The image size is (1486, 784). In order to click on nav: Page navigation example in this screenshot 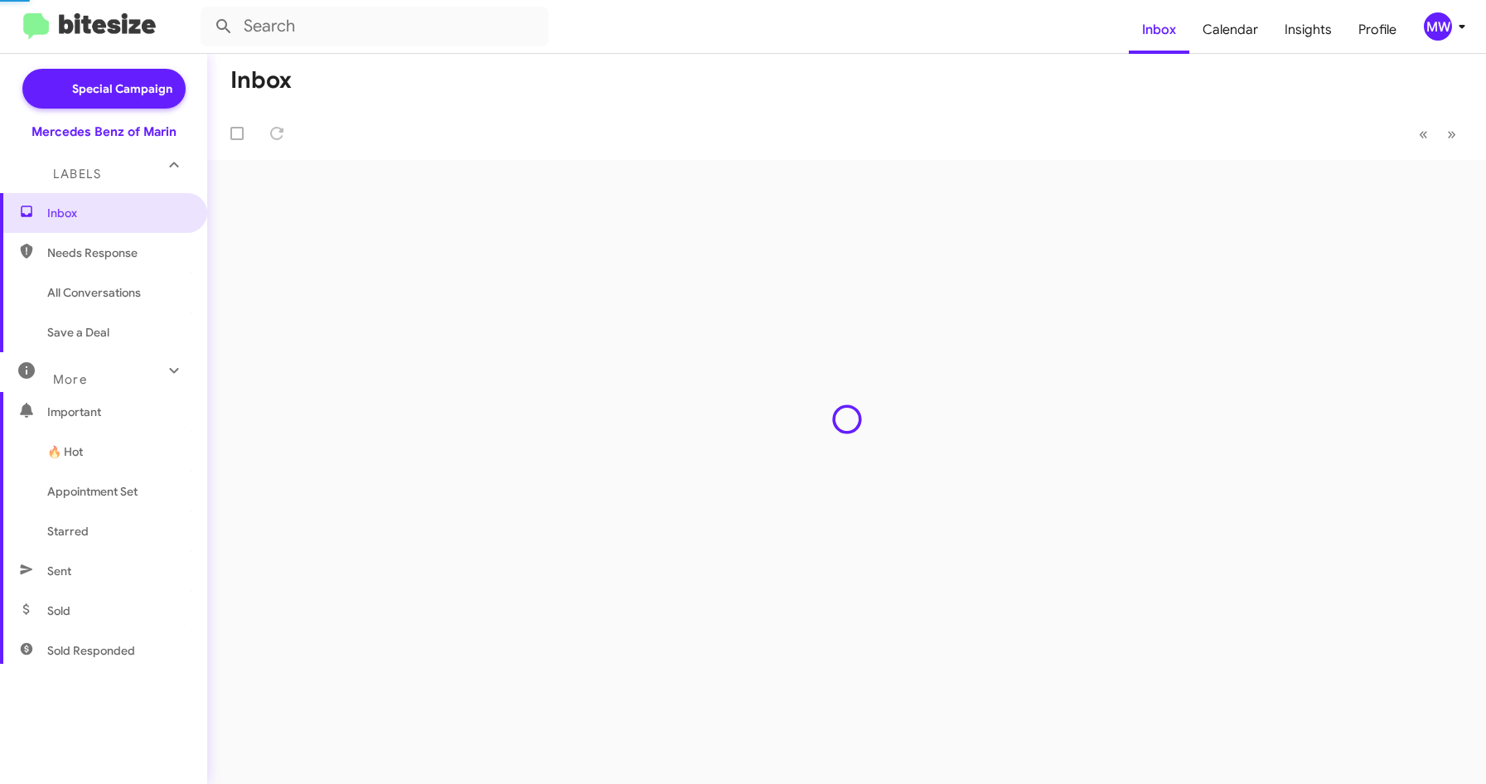, I will do `click(1438, 133)`.